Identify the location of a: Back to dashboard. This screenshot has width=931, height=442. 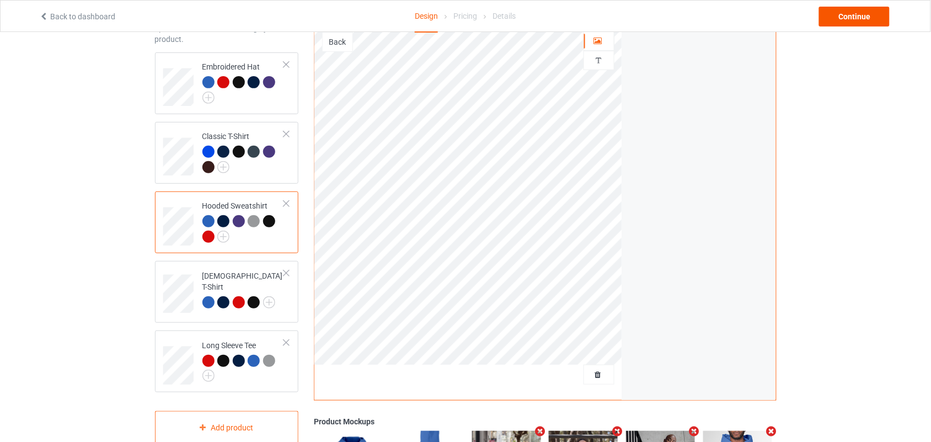
(77, 17).